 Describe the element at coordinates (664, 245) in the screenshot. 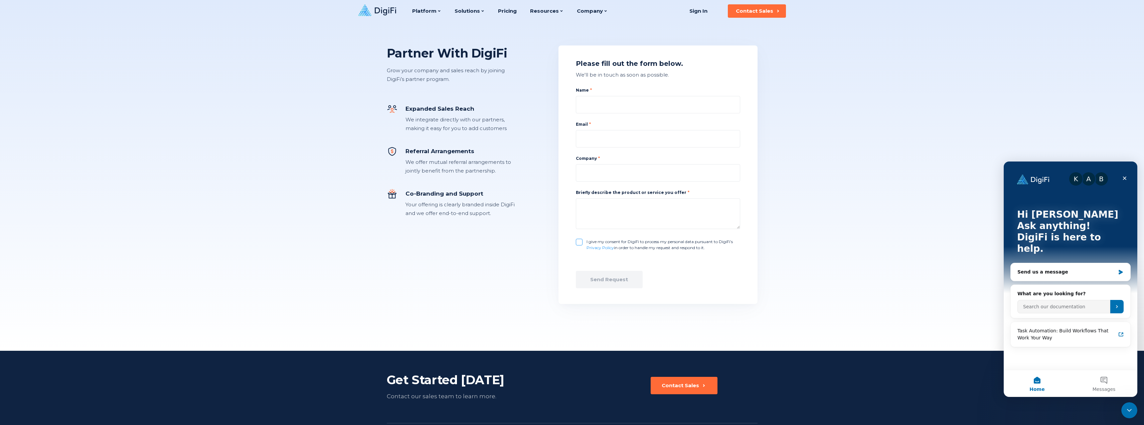

I see `label: I give my consent for DigiFi to process my personal data pursuant to DigiFi’s in order to handle ...` at that location.